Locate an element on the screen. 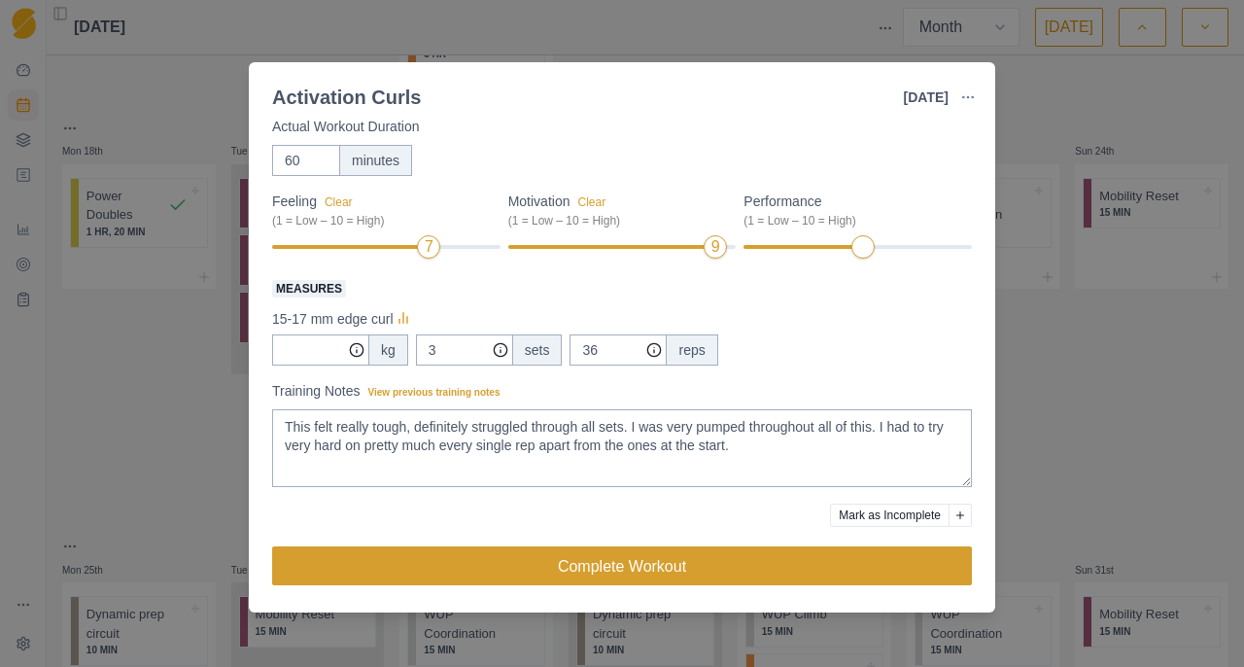 The width and height of the screenshot is (1244, 667). div: kg is located at coordinates (388, 350).